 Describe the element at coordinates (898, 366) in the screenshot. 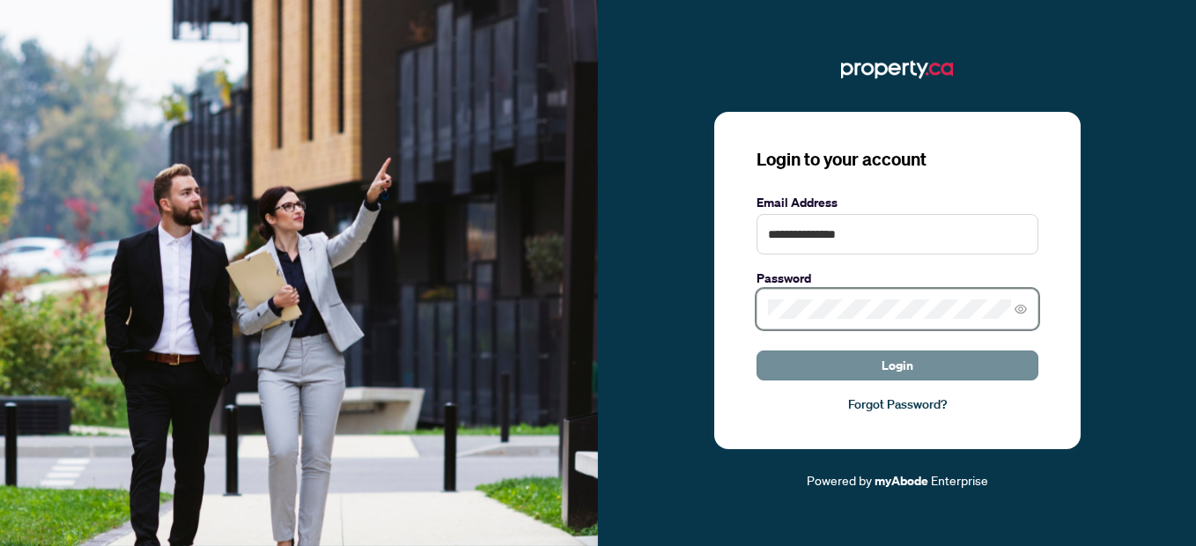

I see `button: Login` at that location.